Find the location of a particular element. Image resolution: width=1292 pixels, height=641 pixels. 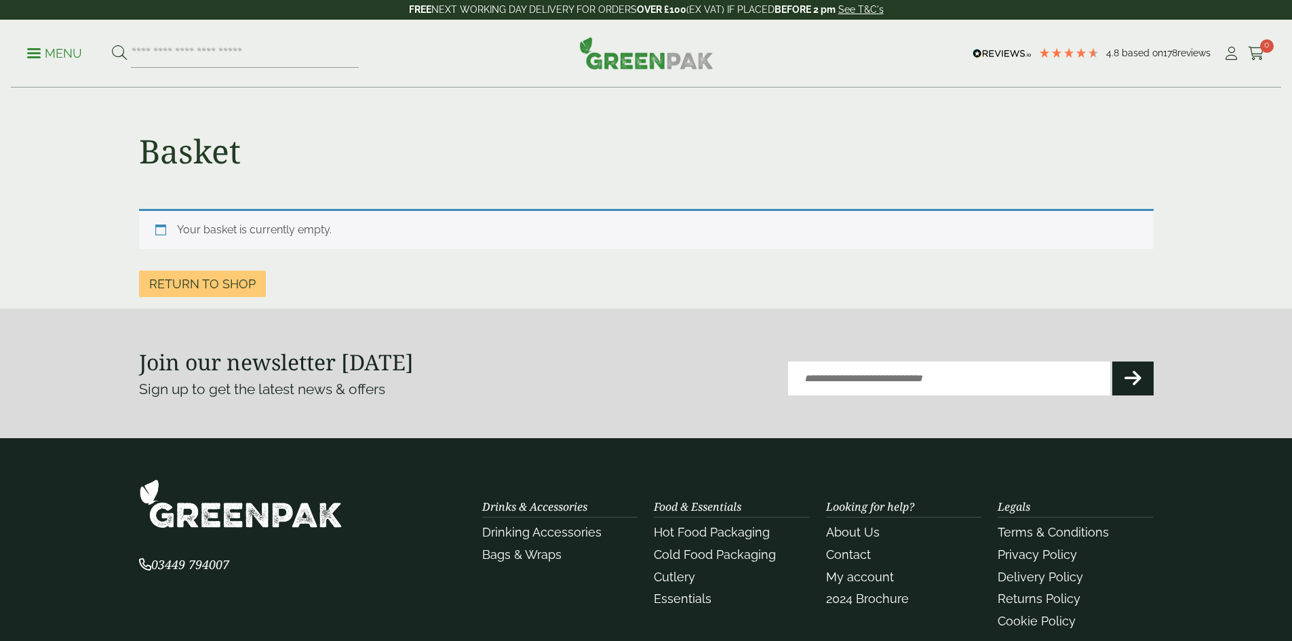

a: Hot Food Packaging is located at coordinates (711, 532).